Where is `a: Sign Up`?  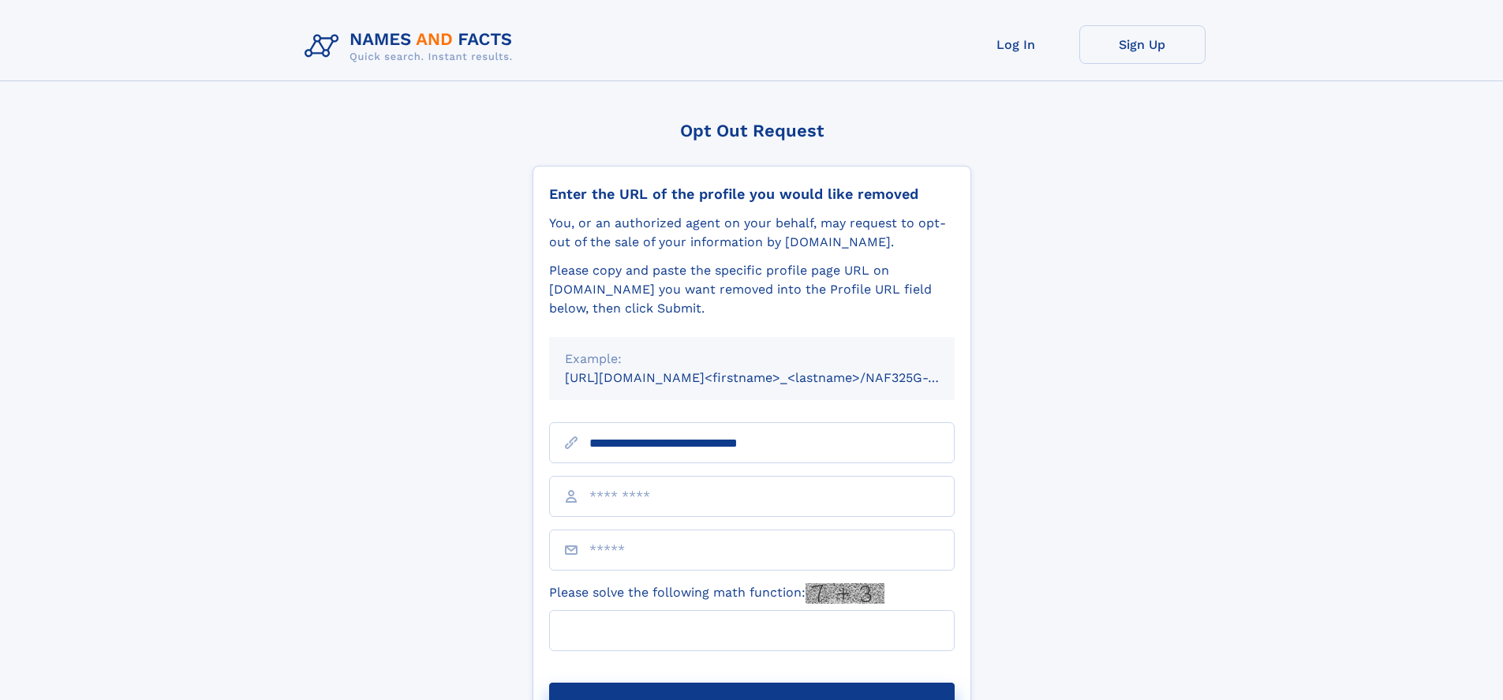 a: Sign Up is located at coordinates (1142, 44).